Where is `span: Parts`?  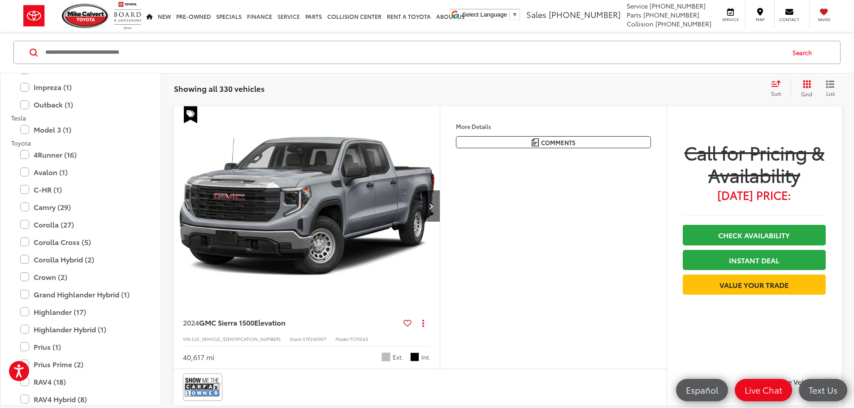 span: Parts is located at coordinates (634, 15).